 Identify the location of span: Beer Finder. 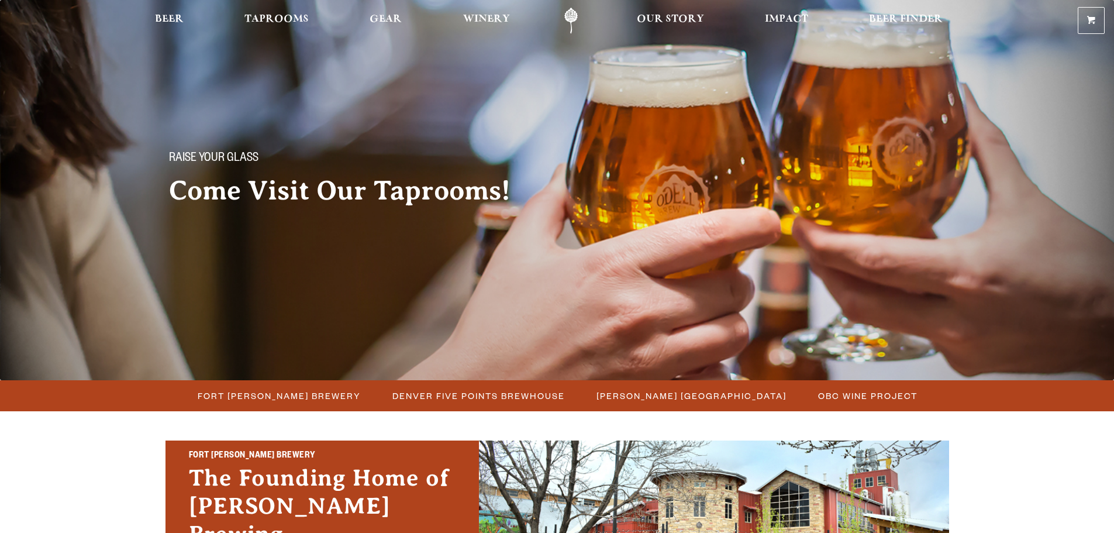
(906, 19).